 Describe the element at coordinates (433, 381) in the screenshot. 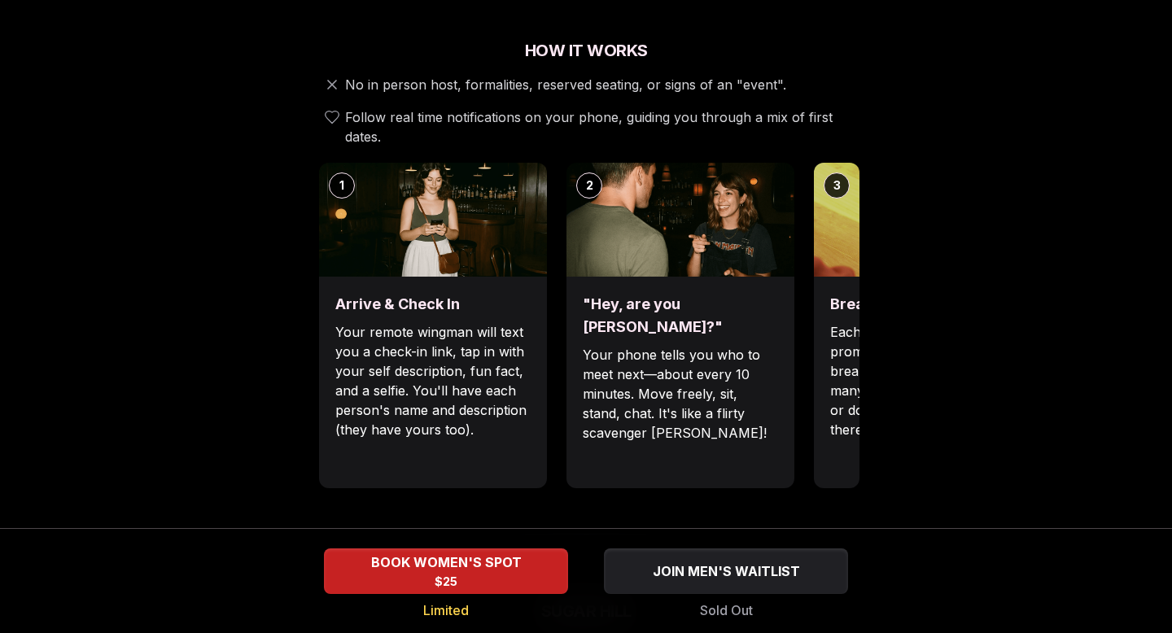

I see `p: Your remote wingman will text you a check-in link, tap in with your self description, fun fact, a...` at that location.